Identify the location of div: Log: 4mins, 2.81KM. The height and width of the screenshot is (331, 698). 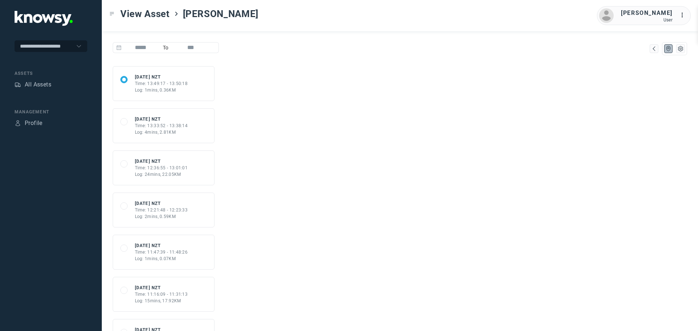
(161, 132).